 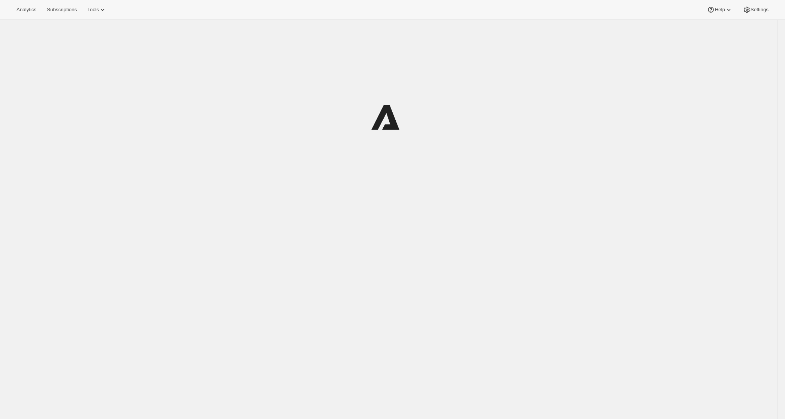 I want to click on button: Subscriptions, so click(x=62, y=10).